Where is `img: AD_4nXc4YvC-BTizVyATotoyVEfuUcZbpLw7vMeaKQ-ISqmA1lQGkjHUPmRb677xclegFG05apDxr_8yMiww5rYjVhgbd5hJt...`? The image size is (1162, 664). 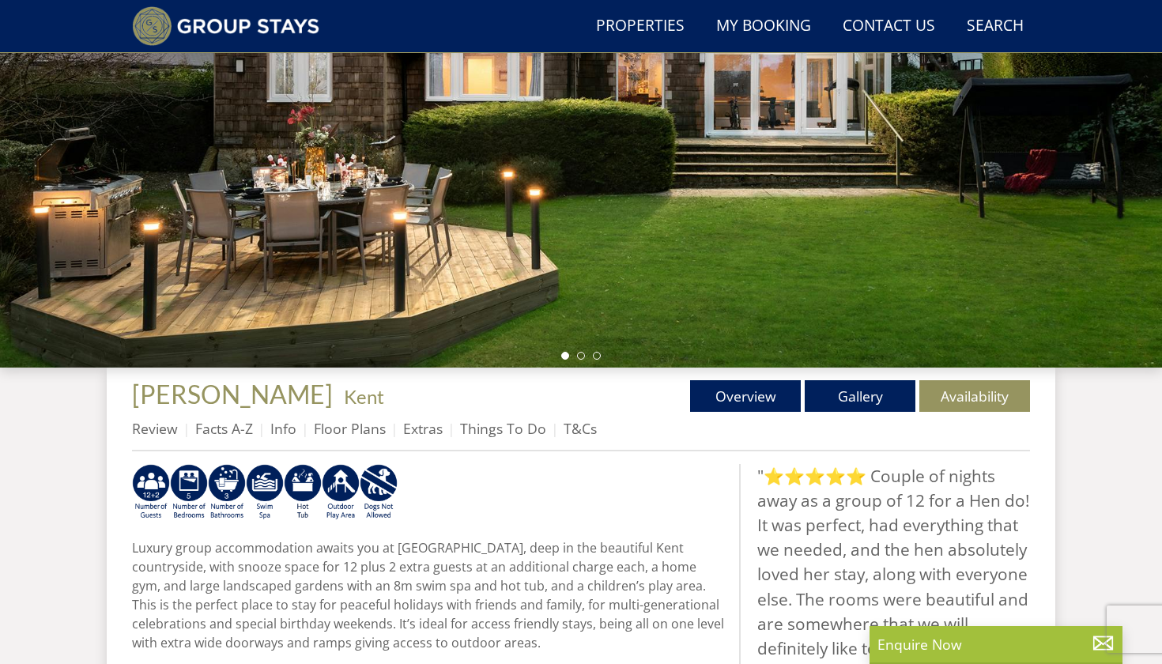 img: AD_4nXc4YvC-BTizVyATotoyVEfuUcZbpLw7vMeaKQ-ISqmA1lQGkjHUPmRb677xclegFG05apDxr_8yMiww5rYjVhgbd5hJt... is located at coordinates (341, 493).